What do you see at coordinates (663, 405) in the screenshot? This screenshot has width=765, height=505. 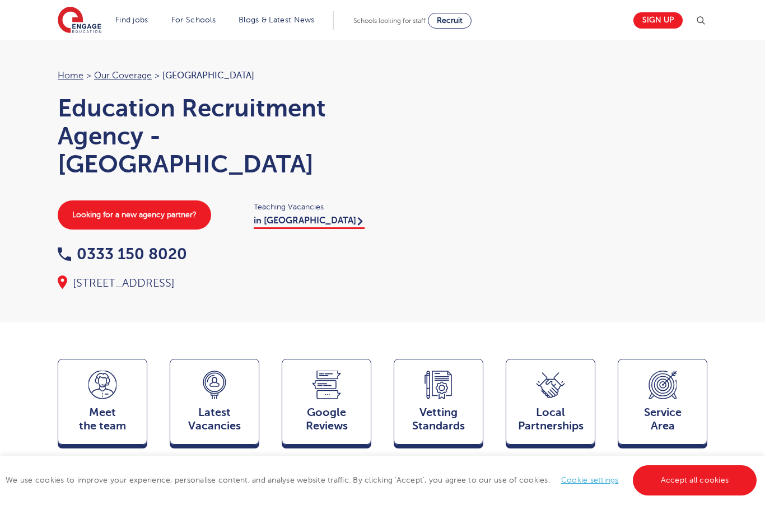 I see `a: ServiceArea` at bounding box center [663, 405].